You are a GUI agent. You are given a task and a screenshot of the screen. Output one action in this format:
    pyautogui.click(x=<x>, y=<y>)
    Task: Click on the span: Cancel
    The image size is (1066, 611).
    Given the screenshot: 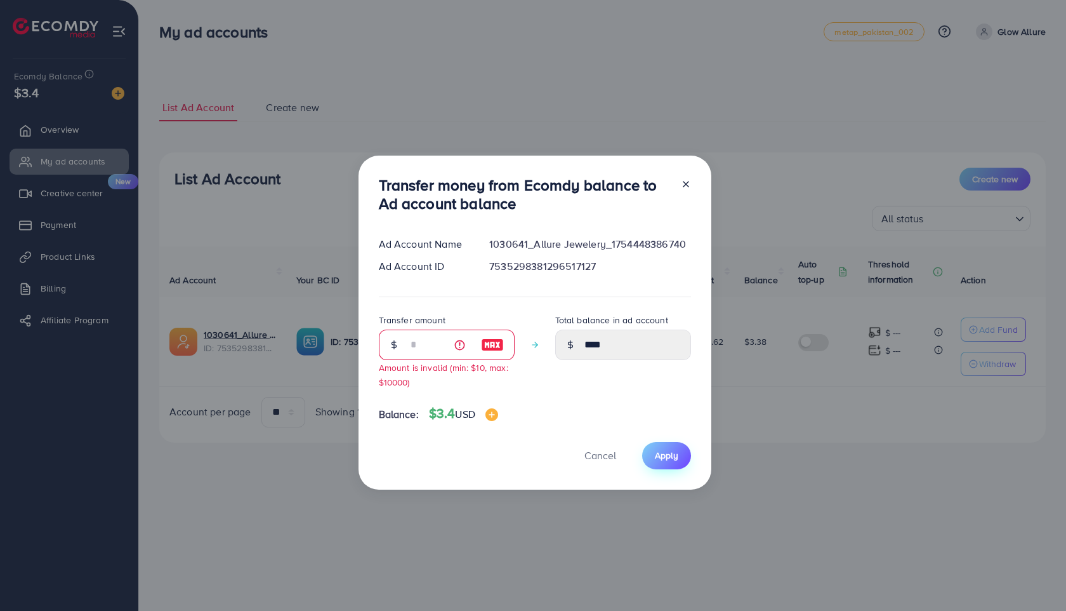 What is the action you would take?
    pyautogui.click(x=600, y=455)
    